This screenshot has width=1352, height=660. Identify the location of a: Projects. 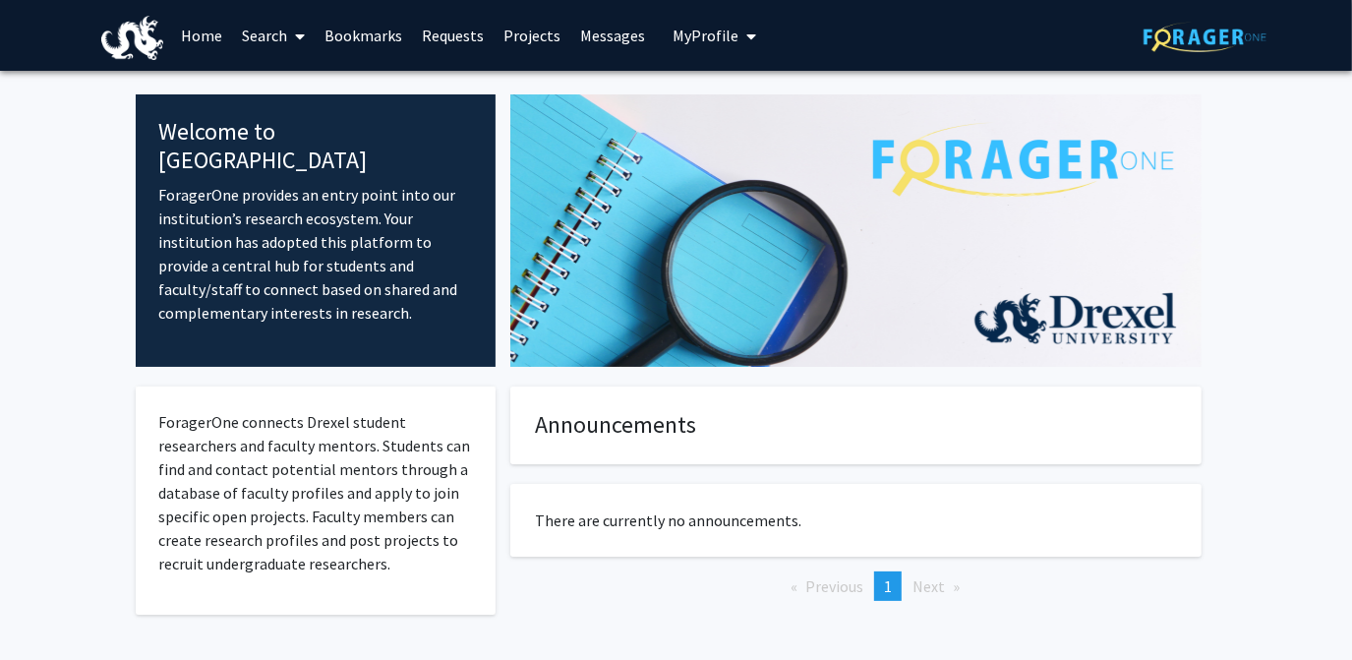
(532, 35).